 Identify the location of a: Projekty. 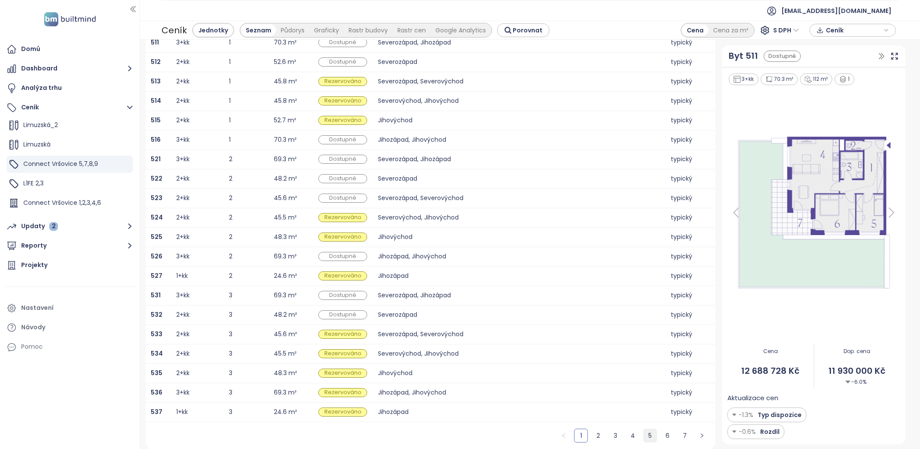
(70, 265).